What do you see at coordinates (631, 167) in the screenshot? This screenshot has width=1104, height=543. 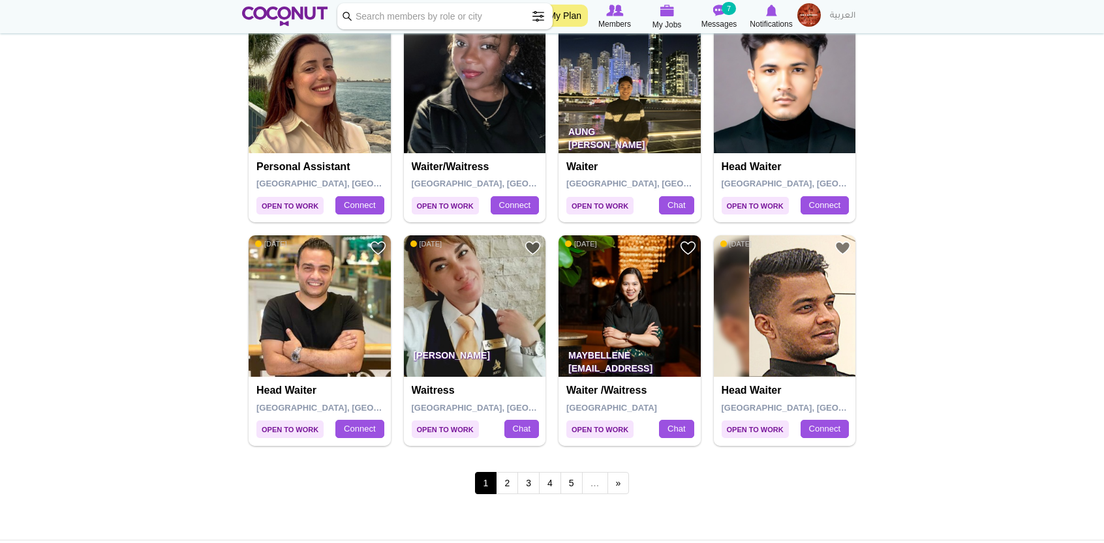 I see `h4: Waiter` at bounding box center [631, 167].